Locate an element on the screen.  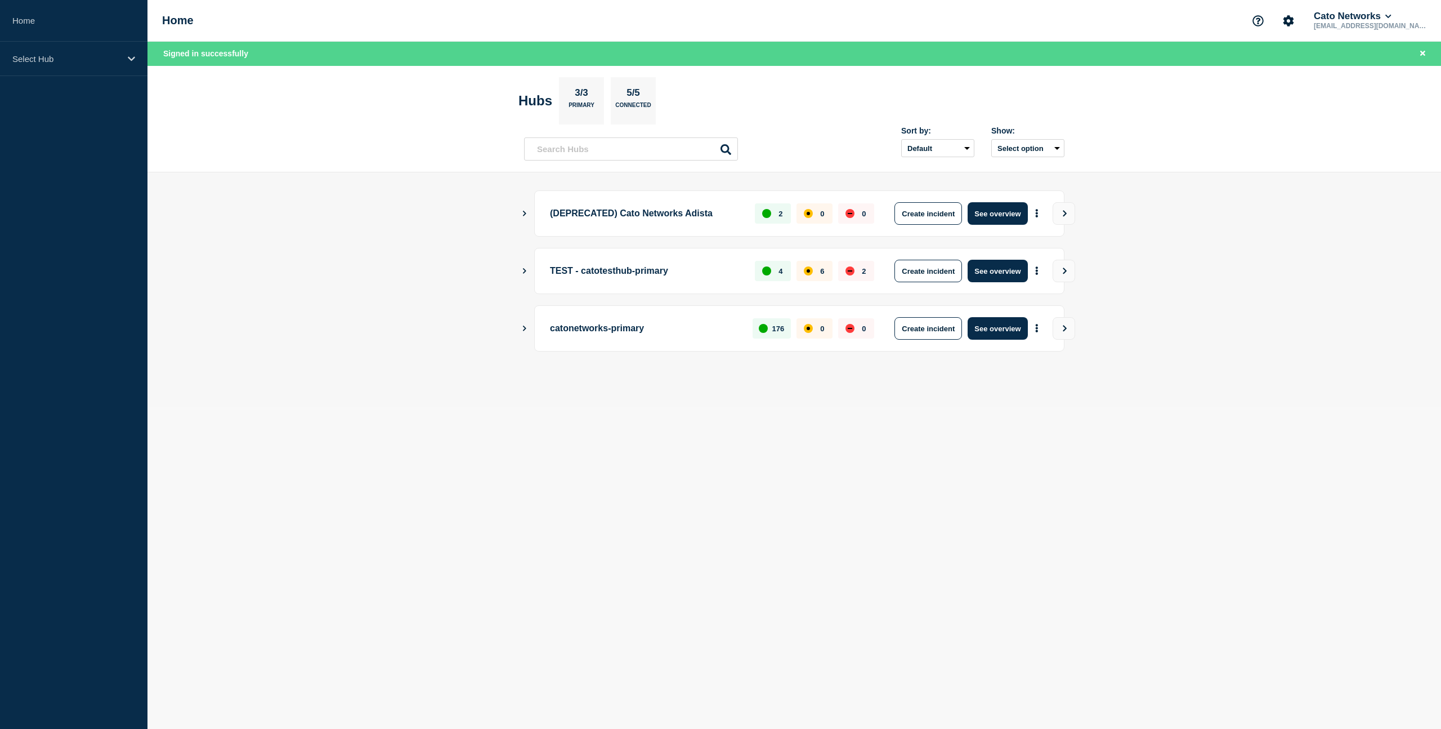
button: Cato Networks is located at coordinates (1353, 16).